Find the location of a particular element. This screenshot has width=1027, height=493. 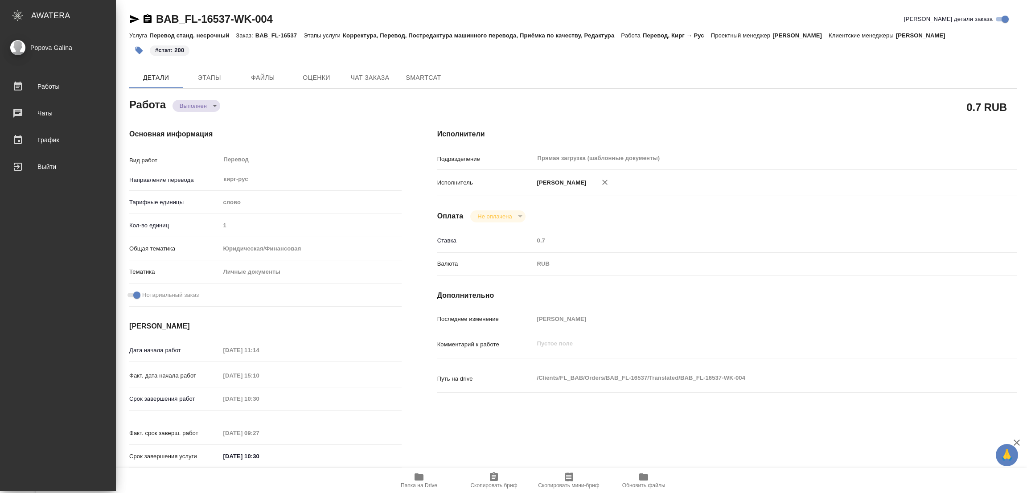

p: Тематика is located at coordinates (175, 272).